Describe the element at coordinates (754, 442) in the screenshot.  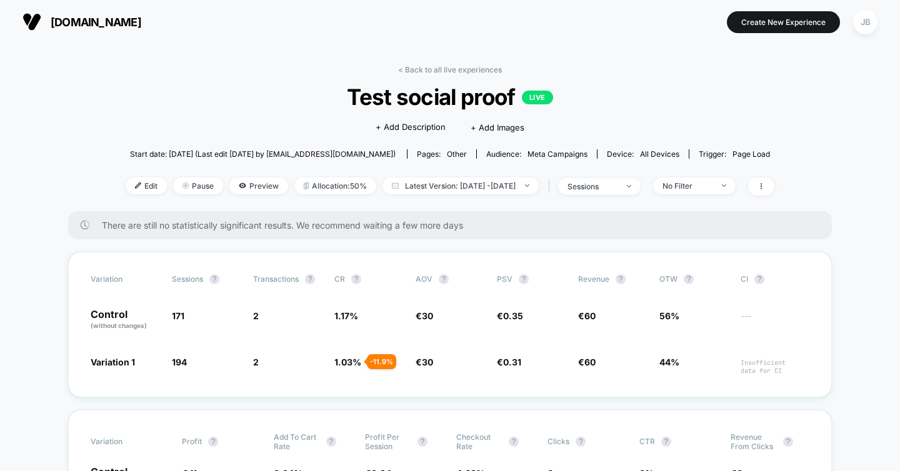
I see `span: Revenue From Clicks` at that location.